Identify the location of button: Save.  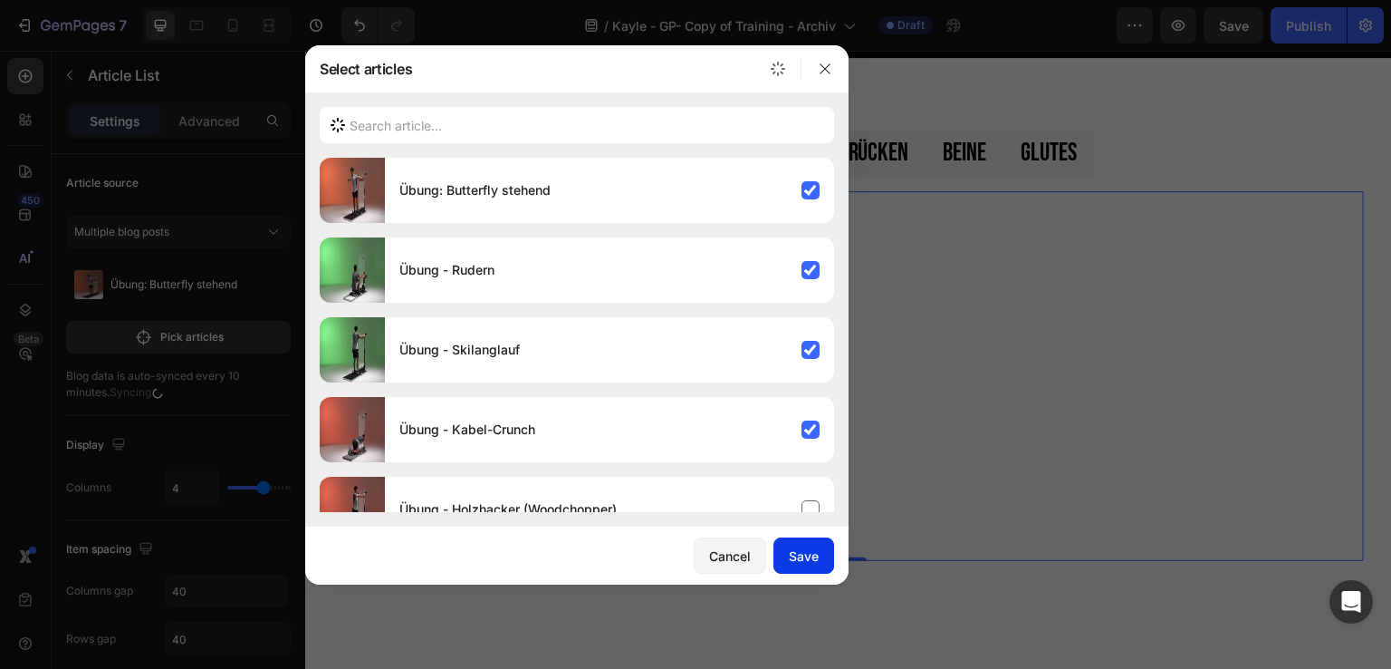
(804, 555).